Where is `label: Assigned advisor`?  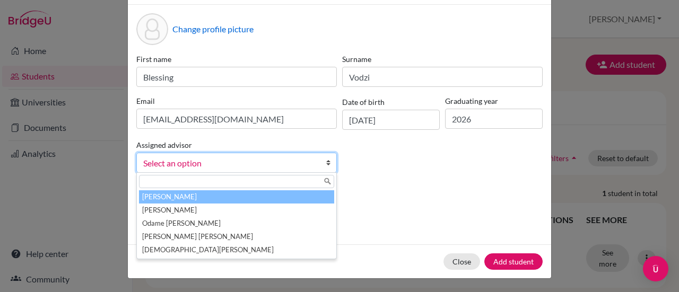 label: Assigned advisor is located at coordinates (164, 145).